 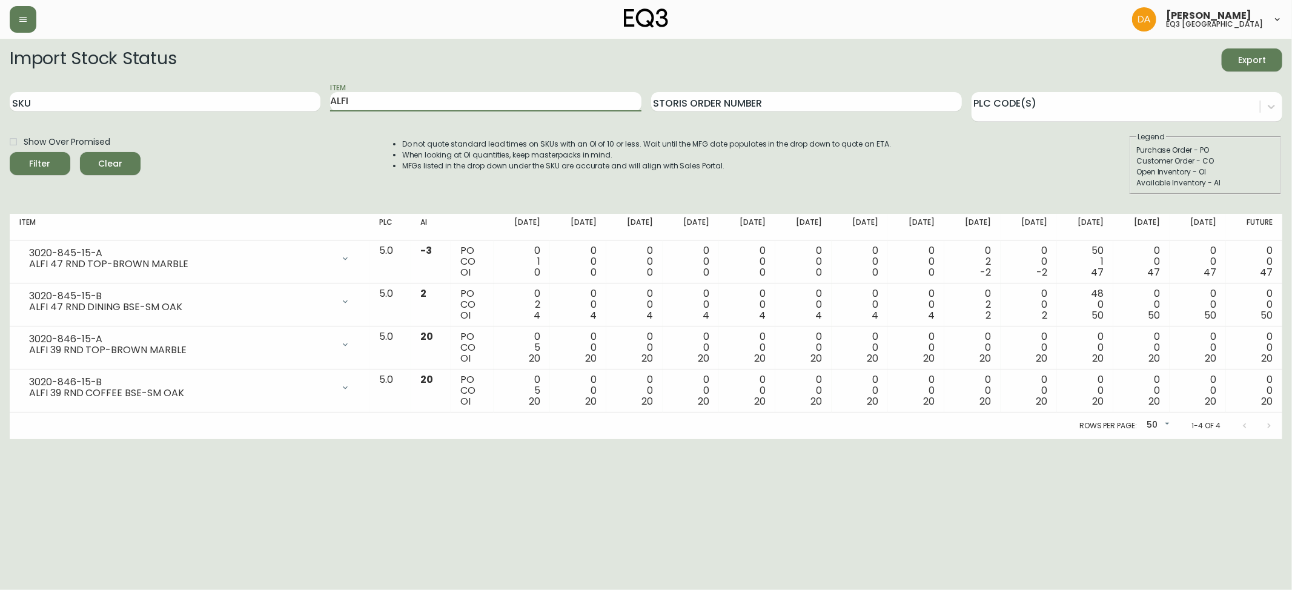 I want to click on button: Export, so click(x=1252, y=60).